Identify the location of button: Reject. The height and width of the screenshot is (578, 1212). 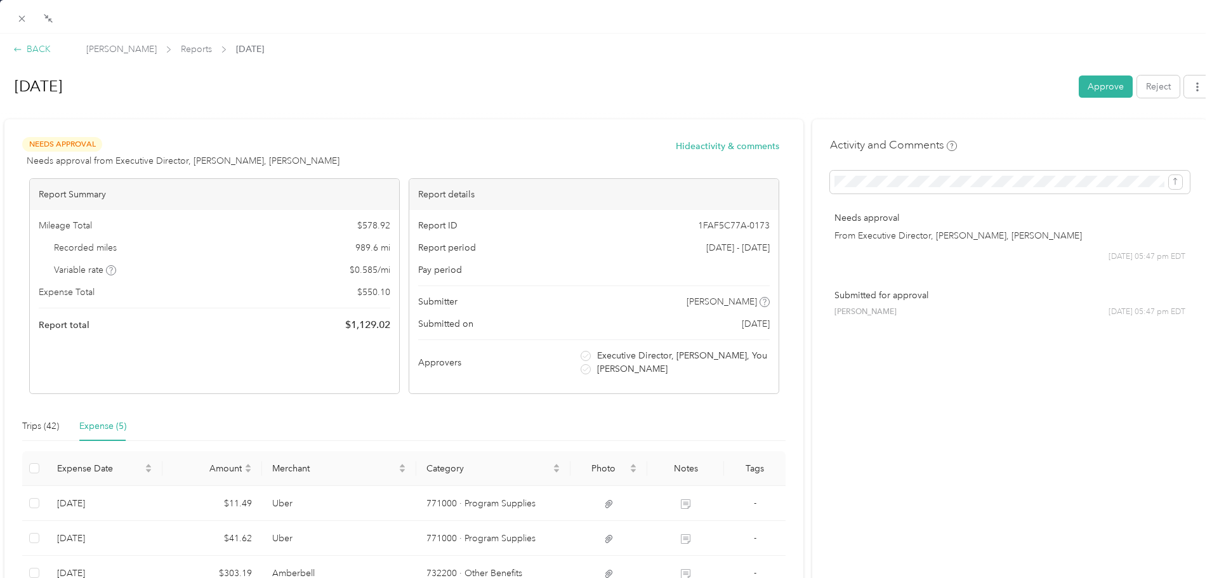
(1158, 86).